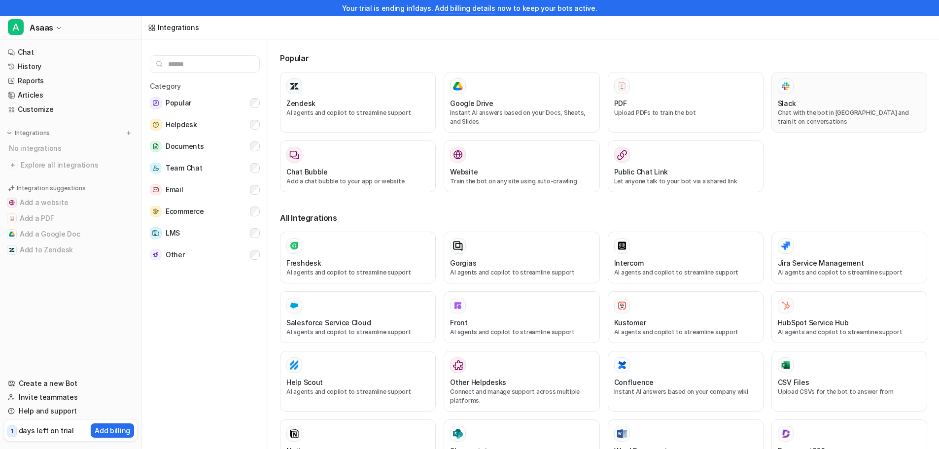 The height and width of the screenshot is (449, 939). What do you see at coordinates (71, 148) in the screenshot?
I see `div: No integrations` at bounding box center [71, 148].